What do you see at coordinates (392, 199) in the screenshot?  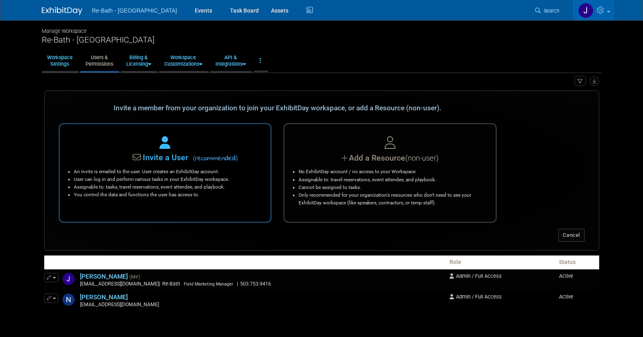 I see `li: Only recommended for your organization's resources who don't need to see your ExhibitDay workspac...` at bounding box center [392, 199].